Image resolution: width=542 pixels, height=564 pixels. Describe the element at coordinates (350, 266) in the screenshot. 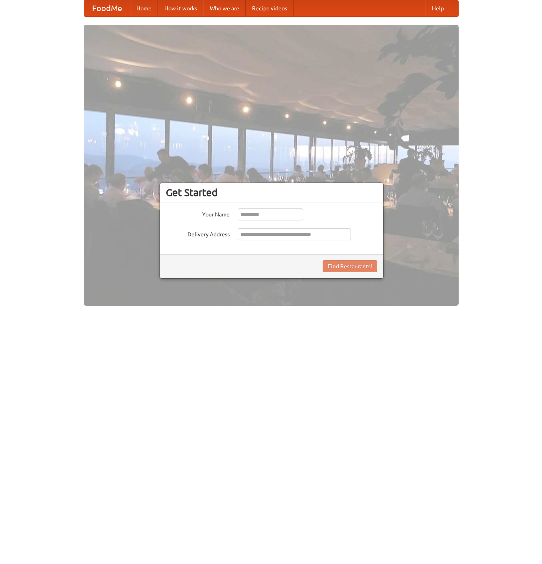

I see `button: Find Restaurants!` at that location.